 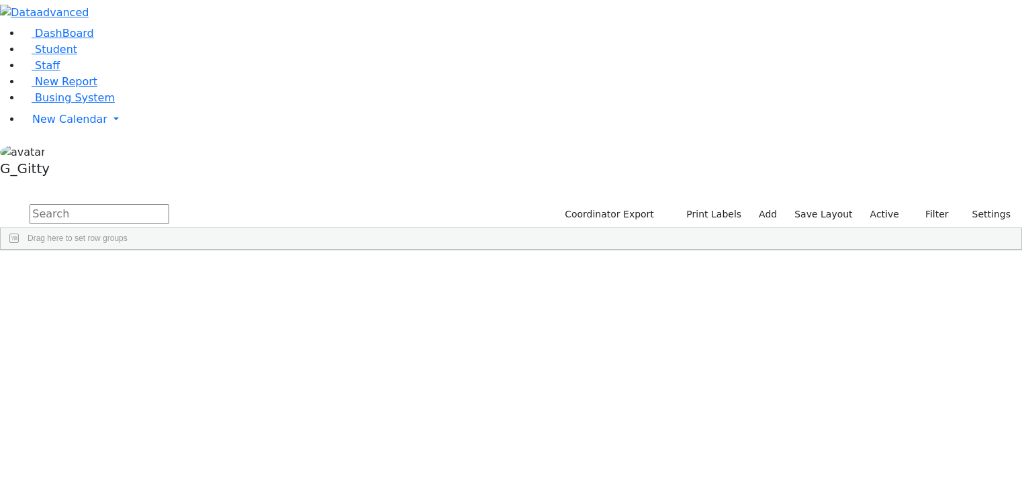 What do you see at coordinates (99, 214) in the screenshot?
I see `input: Search` at bounding box center [99, 214].